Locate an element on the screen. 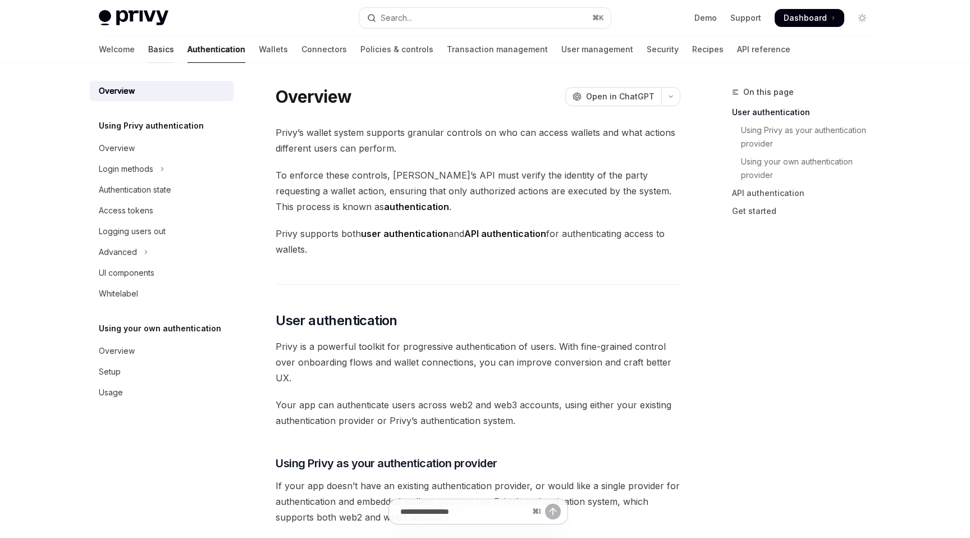 The image size is (970, 538). button: Toggle dark mode is located at coordinates (862, 18).